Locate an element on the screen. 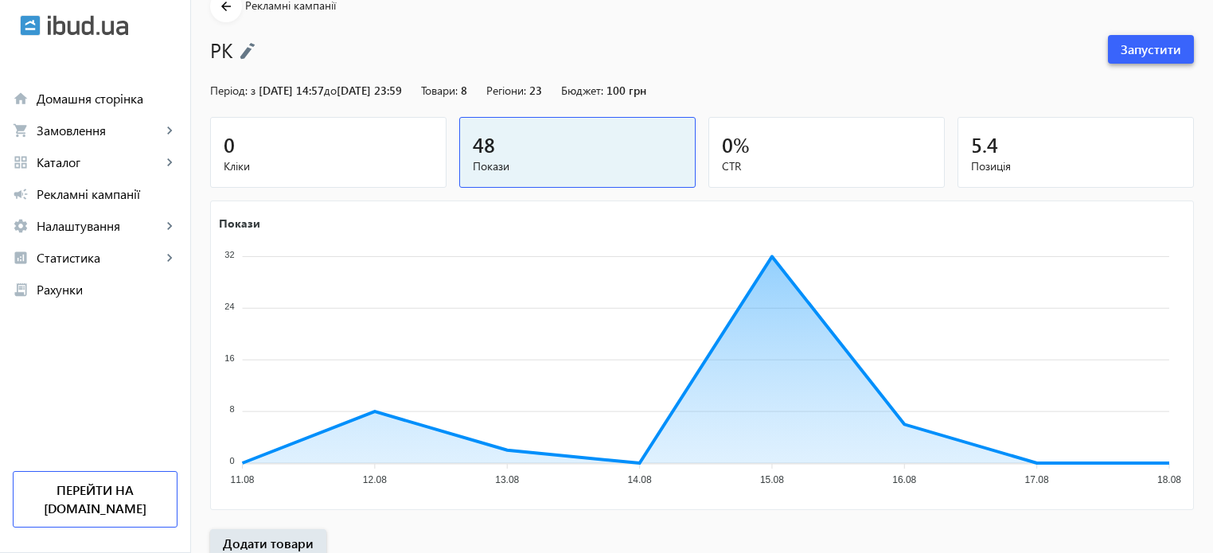  mat-icon: analytics is located at coordinates (21, 258).